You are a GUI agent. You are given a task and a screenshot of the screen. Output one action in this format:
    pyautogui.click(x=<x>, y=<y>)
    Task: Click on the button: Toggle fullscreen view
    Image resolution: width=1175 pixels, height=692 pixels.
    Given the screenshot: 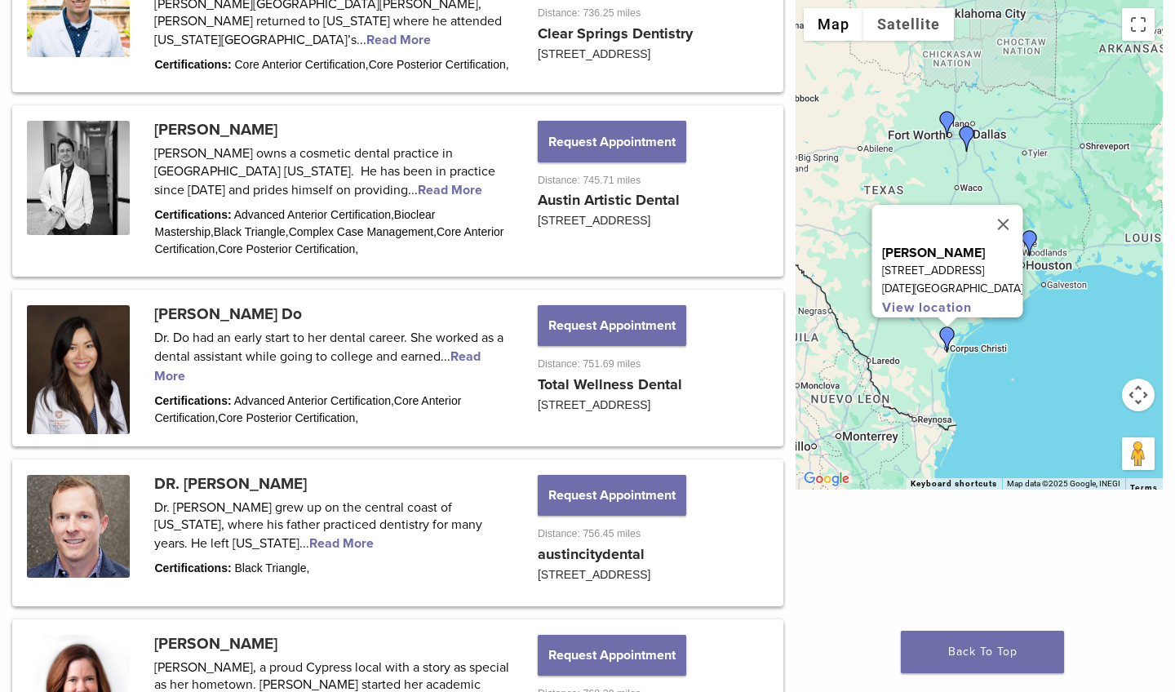 What is the action you would take?
    pyautogui.click(x=1138, y=24)
    